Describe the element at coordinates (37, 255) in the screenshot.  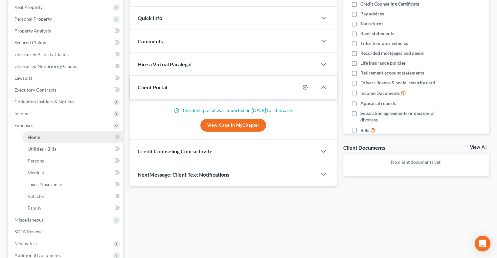
I see `span: Additional Documents` at that location.